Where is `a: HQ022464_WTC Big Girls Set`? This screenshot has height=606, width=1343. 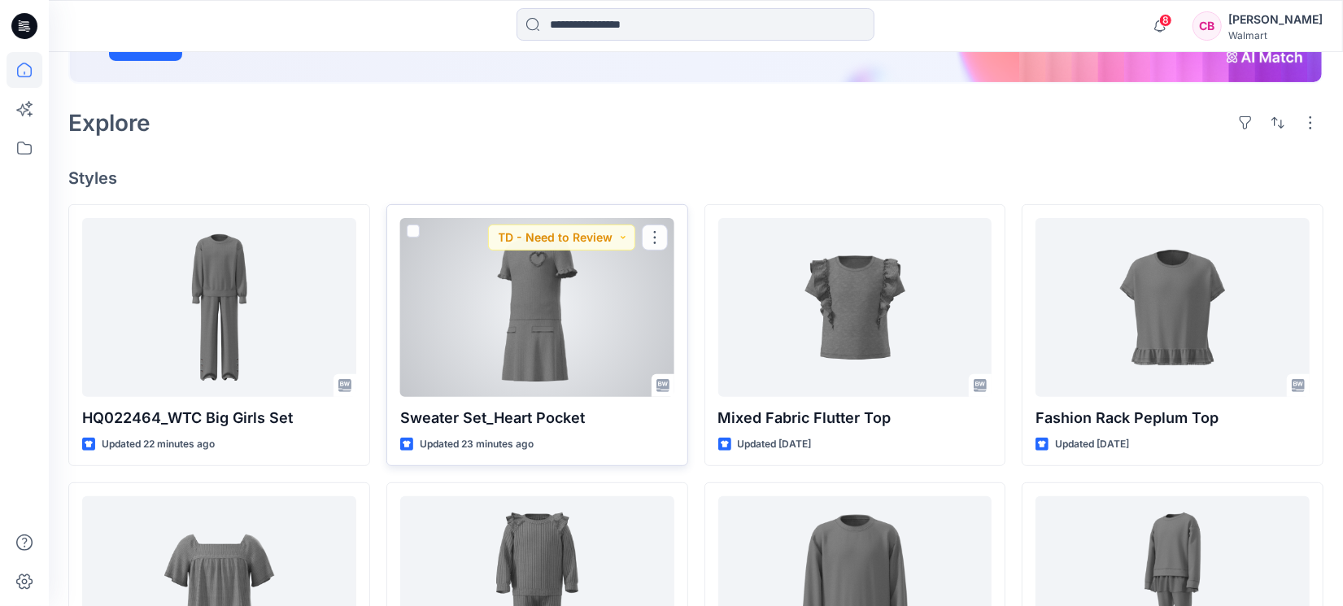 a: HQ022464_WTC Big Girls Set is located at coordinates (219, 308).